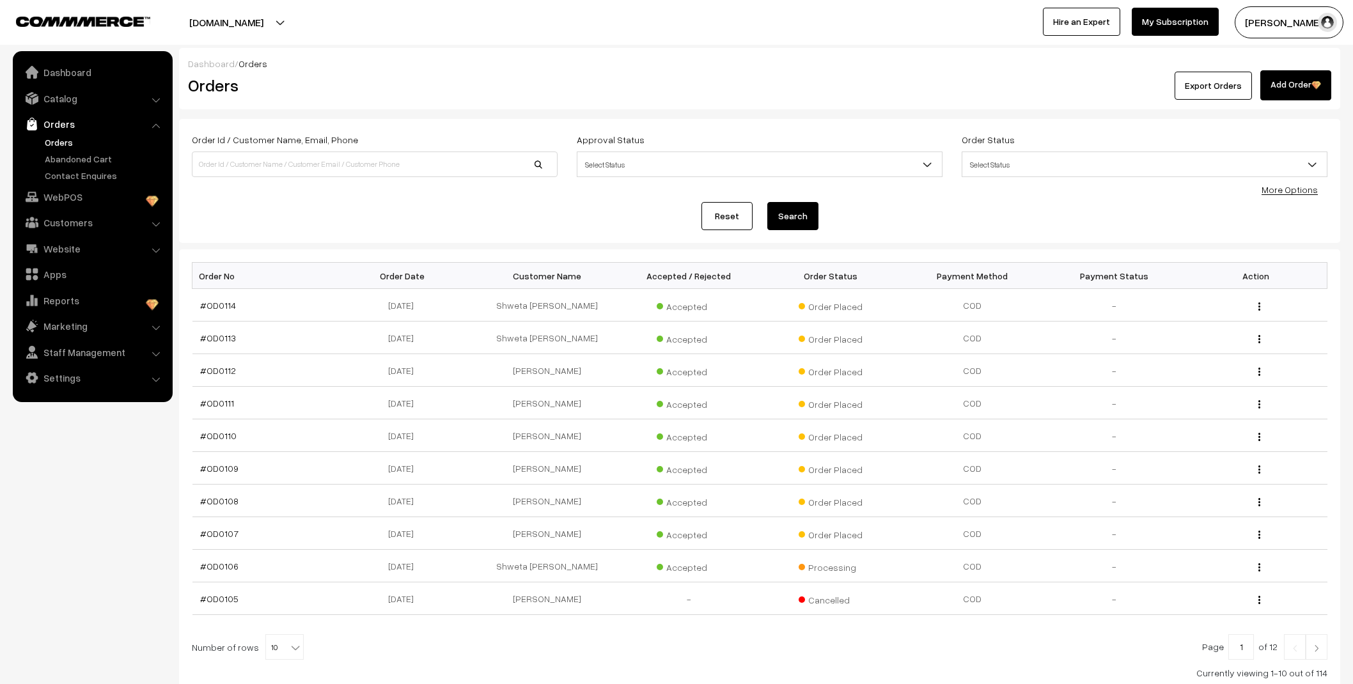 The height and width of the screenshot is (684, 1353). Describe the element at coordinates (1268, 646) in the screenshot. I see `span: of 12` at that location.